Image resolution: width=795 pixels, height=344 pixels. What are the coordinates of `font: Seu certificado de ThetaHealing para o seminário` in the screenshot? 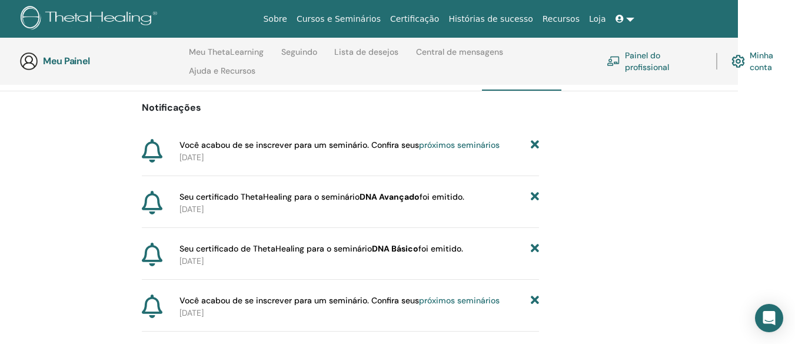 It's located at (276, 248).